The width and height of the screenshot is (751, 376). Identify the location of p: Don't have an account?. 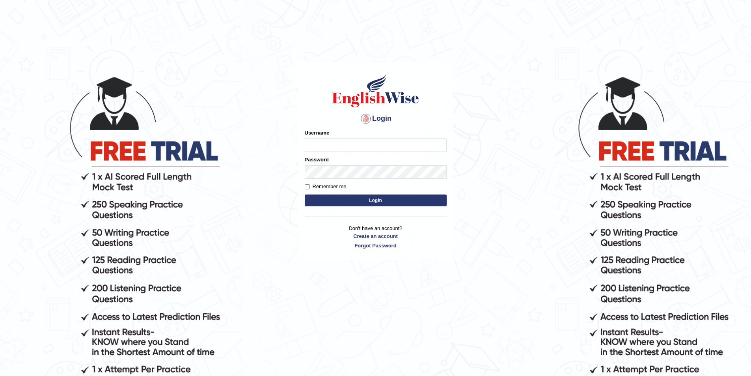
(376, 236).